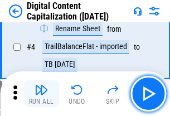  Describe the element at coordinates (31, 47) in the screenshot. I see `span: # 4` at that location.